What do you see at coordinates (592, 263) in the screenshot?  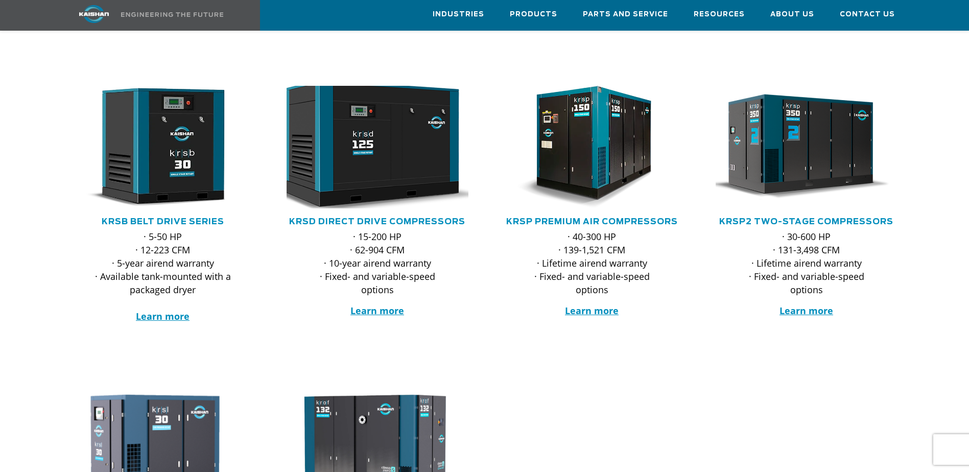 I see `p: · 40-300 HP · 139-1,521 CFM · Lifetime airend warranty · Fixed- and variable-speed options` at bounding box center [592, 263].